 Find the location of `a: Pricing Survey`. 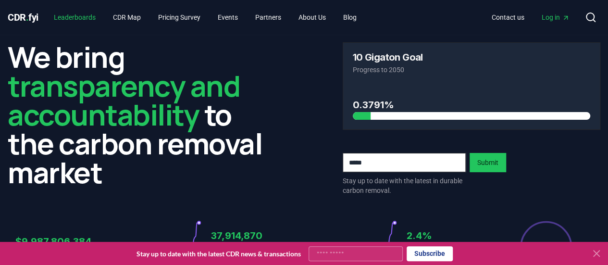

a: Pricing Survey is located at coordinates (179, 17).